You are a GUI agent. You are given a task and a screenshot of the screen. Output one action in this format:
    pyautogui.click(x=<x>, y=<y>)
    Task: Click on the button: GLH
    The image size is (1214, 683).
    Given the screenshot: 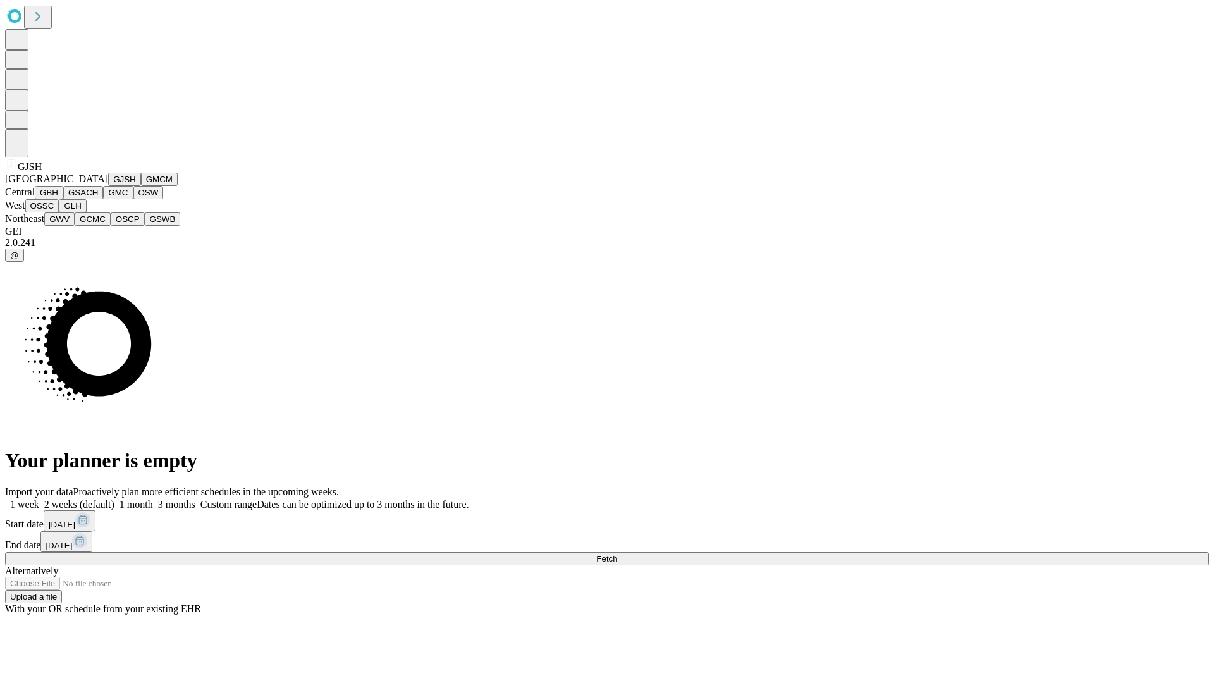 What is the action you would take?
    pyautogui.click(x=72, y=206)
    